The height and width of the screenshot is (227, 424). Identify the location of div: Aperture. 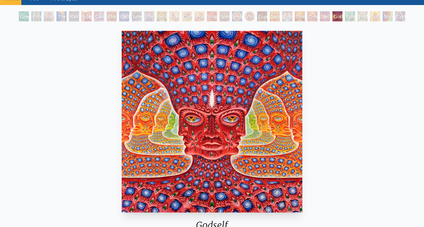
(87, 16).